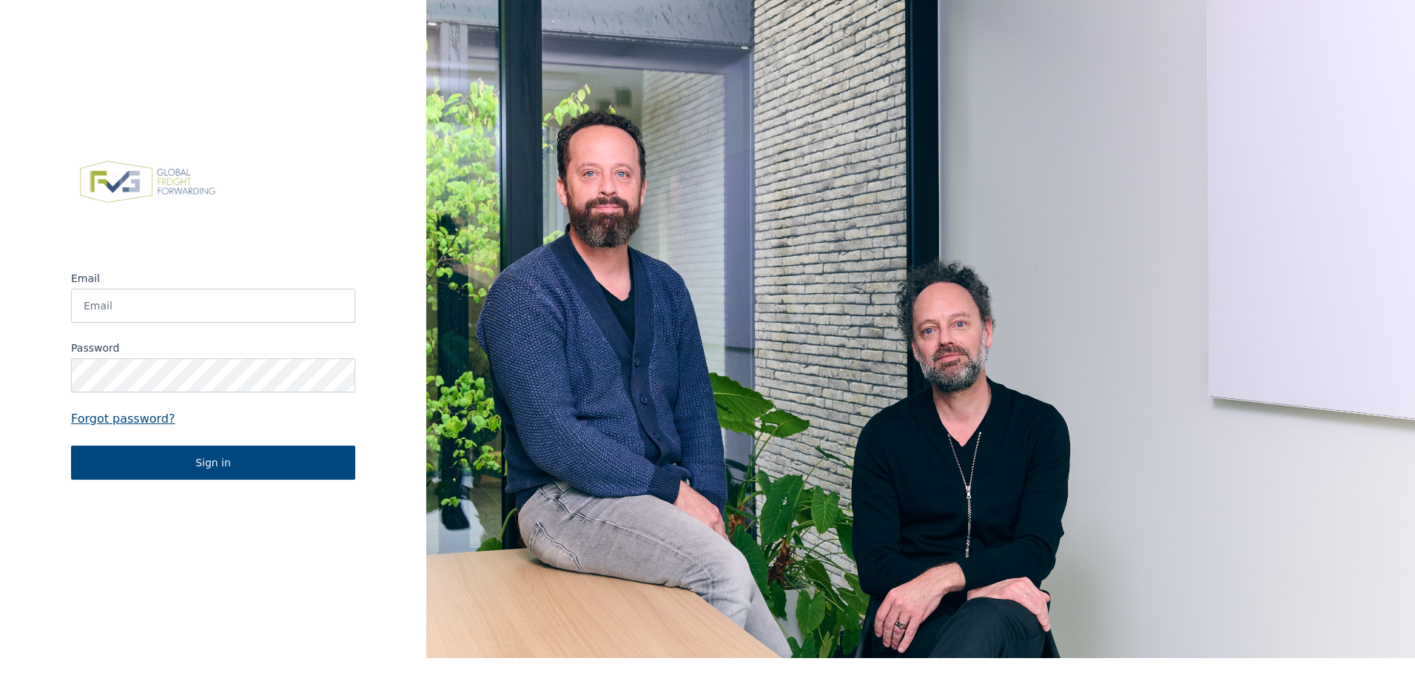 This screenshot has height=684, width=1415. I want to click on button: Sign in, so click(213, 462).